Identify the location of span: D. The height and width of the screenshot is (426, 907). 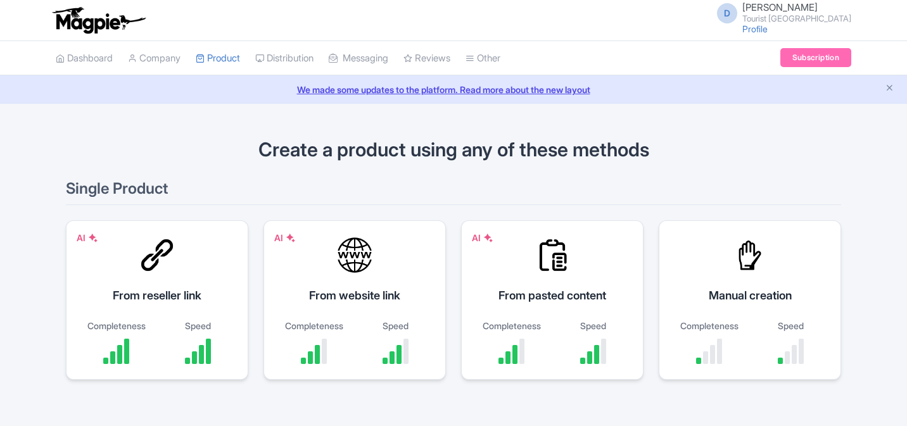
(727, 13).